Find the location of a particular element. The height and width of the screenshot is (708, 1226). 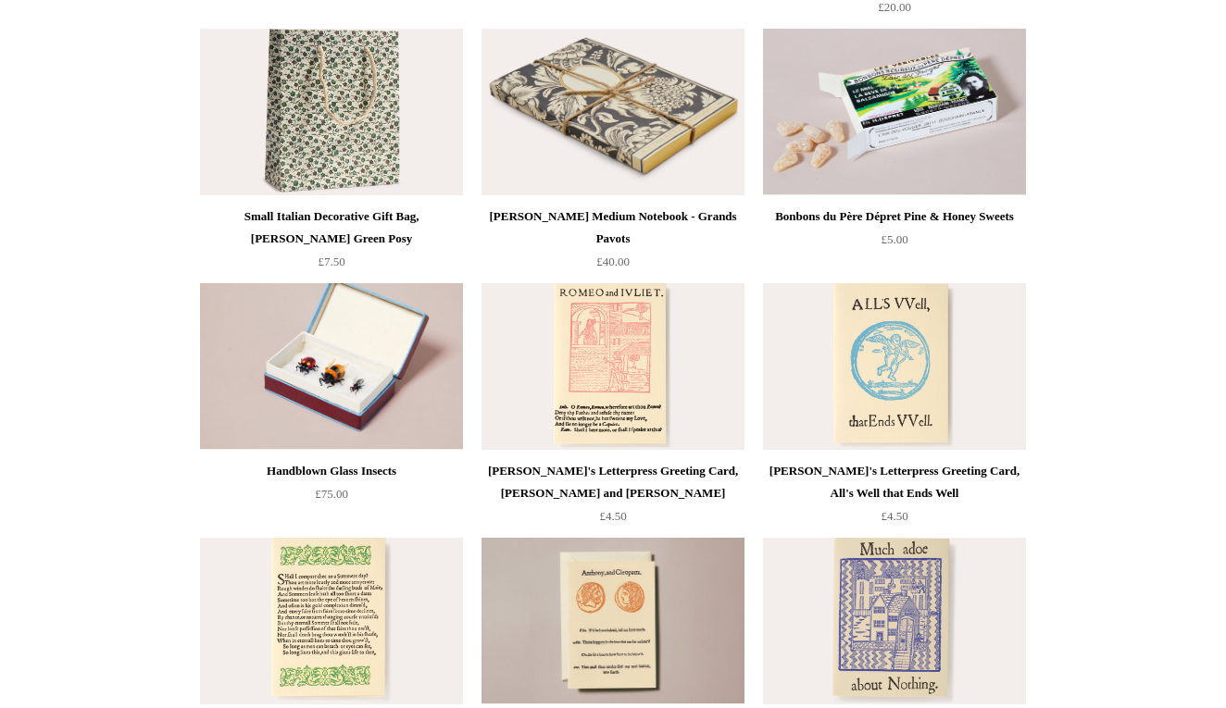

a: Shakespeare's Letterpress Greeting Card, Antony and Cleopatra Shakespeare's Letterpress Greeting ... is located at coordinates (613, 621).